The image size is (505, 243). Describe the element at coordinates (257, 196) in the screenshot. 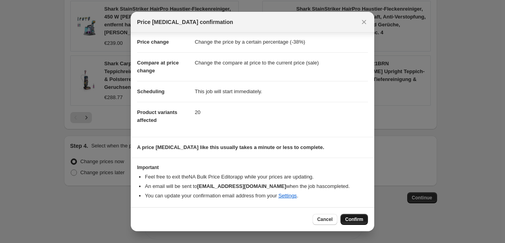

I see `li: You can update your confirmation email address from your .` at that location.